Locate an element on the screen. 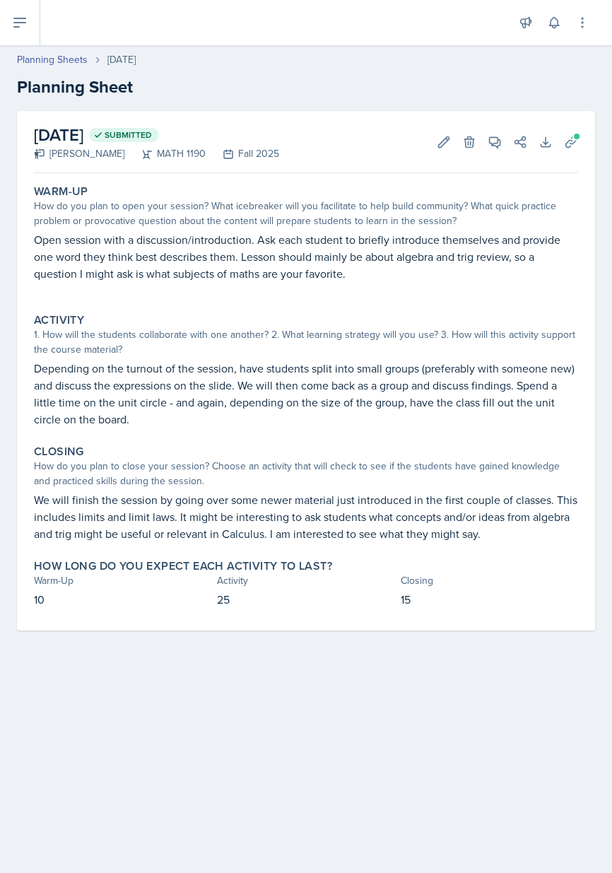 Image resolution: width=612 pixels, height=873 pixels. div: Closing is located at coordinates (489, 581).